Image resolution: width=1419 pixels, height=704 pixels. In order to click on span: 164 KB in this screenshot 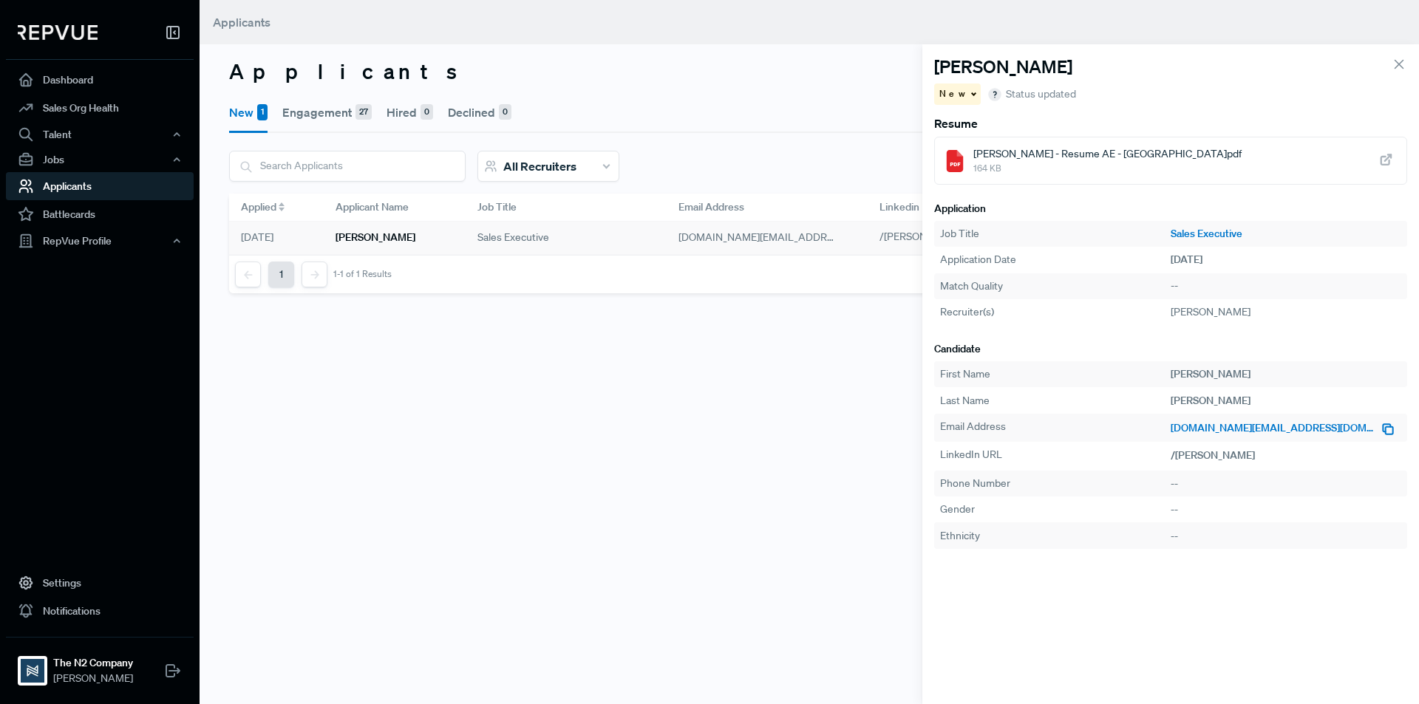, I will do `click(1107, 168)`.